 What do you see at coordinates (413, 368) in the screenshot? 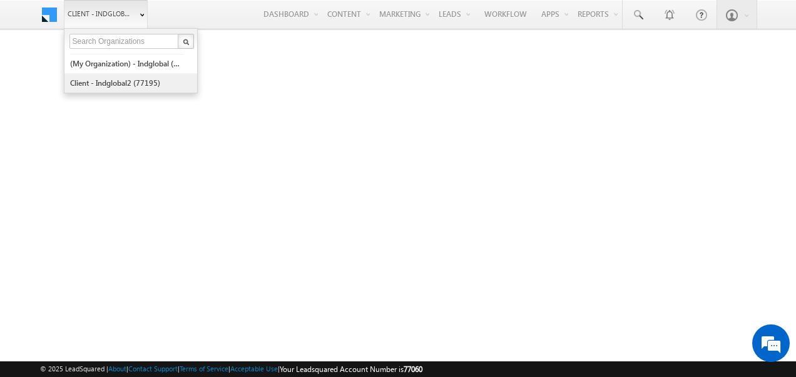
I see `span: 77060` at bounding box center [413, 368].